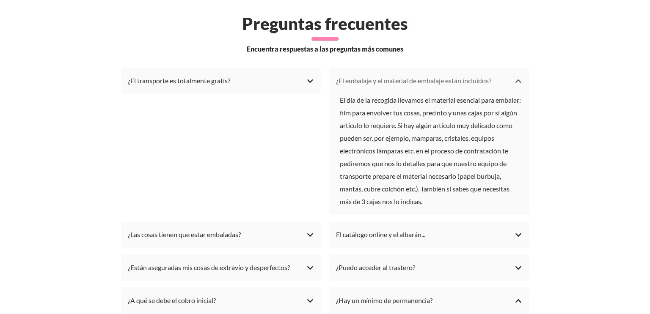  I want to click on span: Encuentra respuestas a las preguntas más comunes, so click(325, 49).